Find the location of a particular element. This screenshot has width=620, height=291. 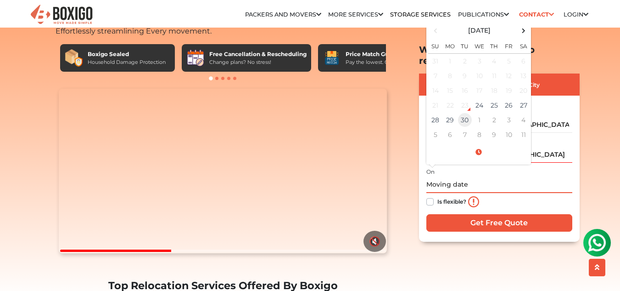

a: More services is located at coordinates (356, 14).